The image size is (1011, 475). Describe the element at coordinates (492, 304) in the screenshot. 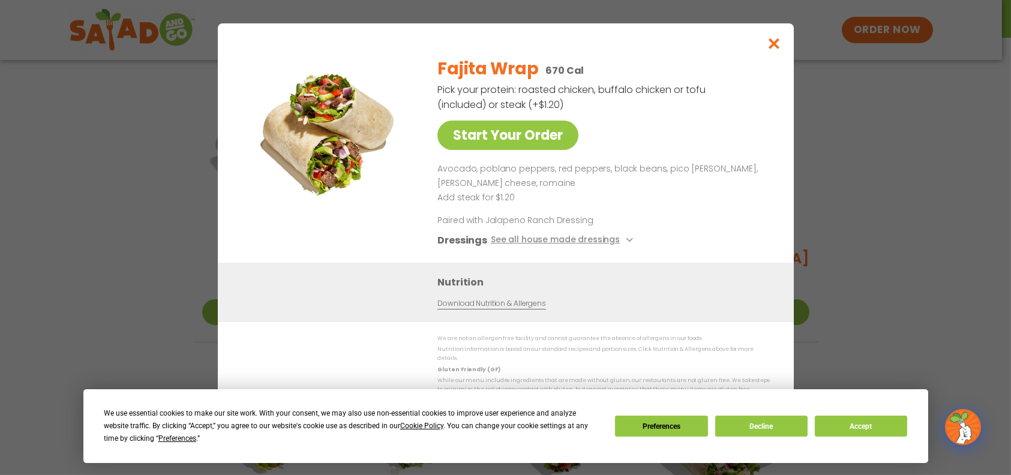

I see `a: Download Nutrition & Allergens` at that location.